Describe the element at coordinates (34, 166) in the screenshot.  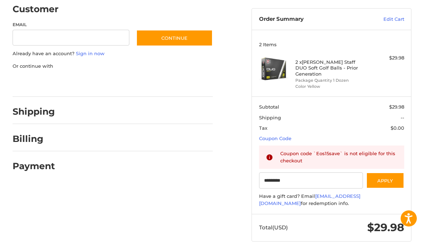
I see `h2: Payment` at that location.